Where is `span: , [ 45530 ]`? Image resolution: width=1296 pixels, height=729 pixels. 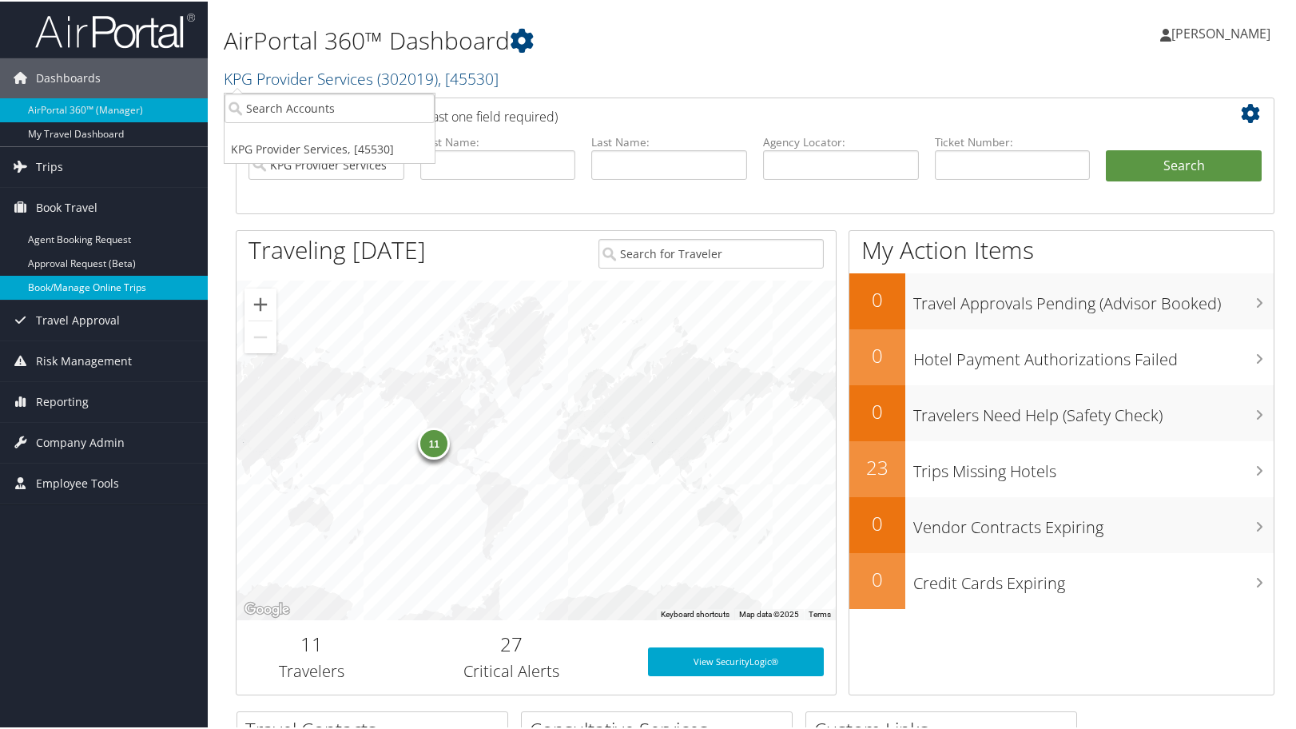 span: , [ 45530 ] is located at coordinates (468, 77).